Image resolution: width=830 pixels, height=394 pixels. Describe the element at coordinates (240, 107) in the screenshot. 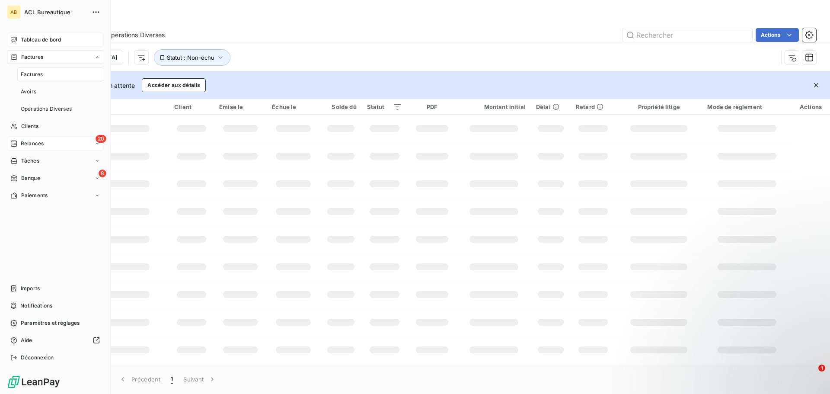

I see `div: Émise le` at that location.